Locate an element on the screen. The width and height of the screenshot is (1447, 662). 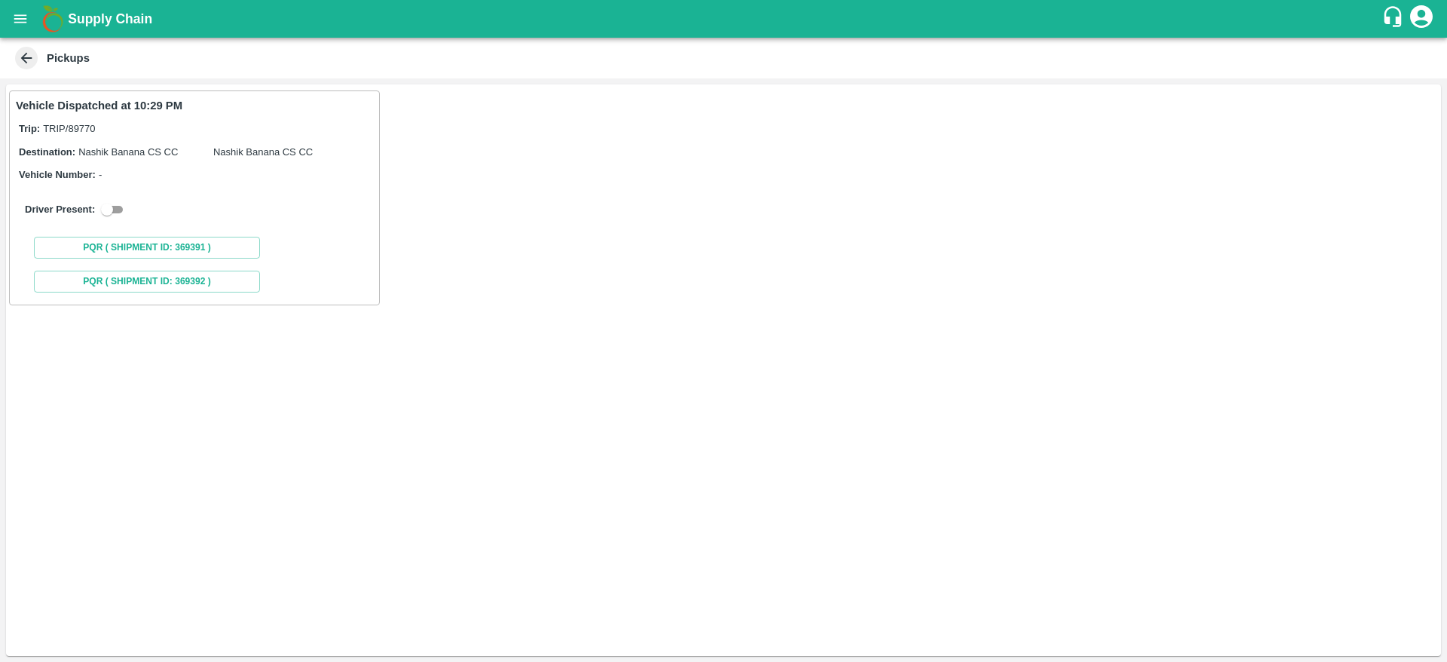
div: customer-support is located at coordinates (1394, 19).